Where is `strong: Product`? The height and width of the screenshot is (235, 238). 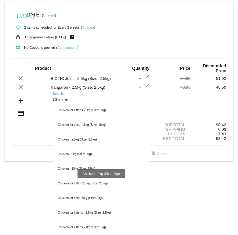 strong: Product is located at coordinates (43, 68).